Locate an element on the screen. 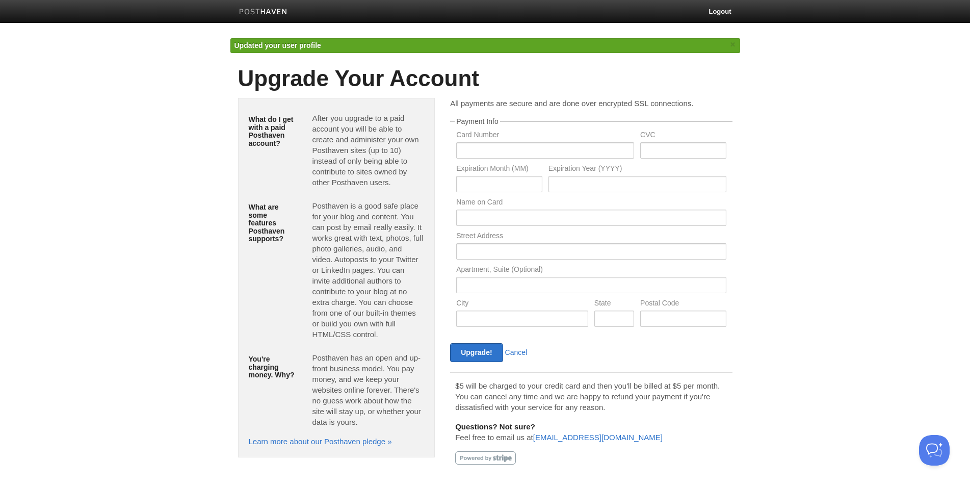  img: Posthaven-bar is located at coordinates (263, 12).